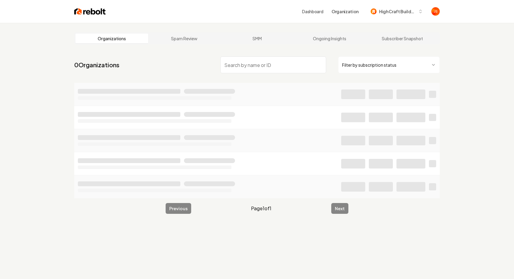  I want to click on img: High Craft Builders, so click(374, 11).